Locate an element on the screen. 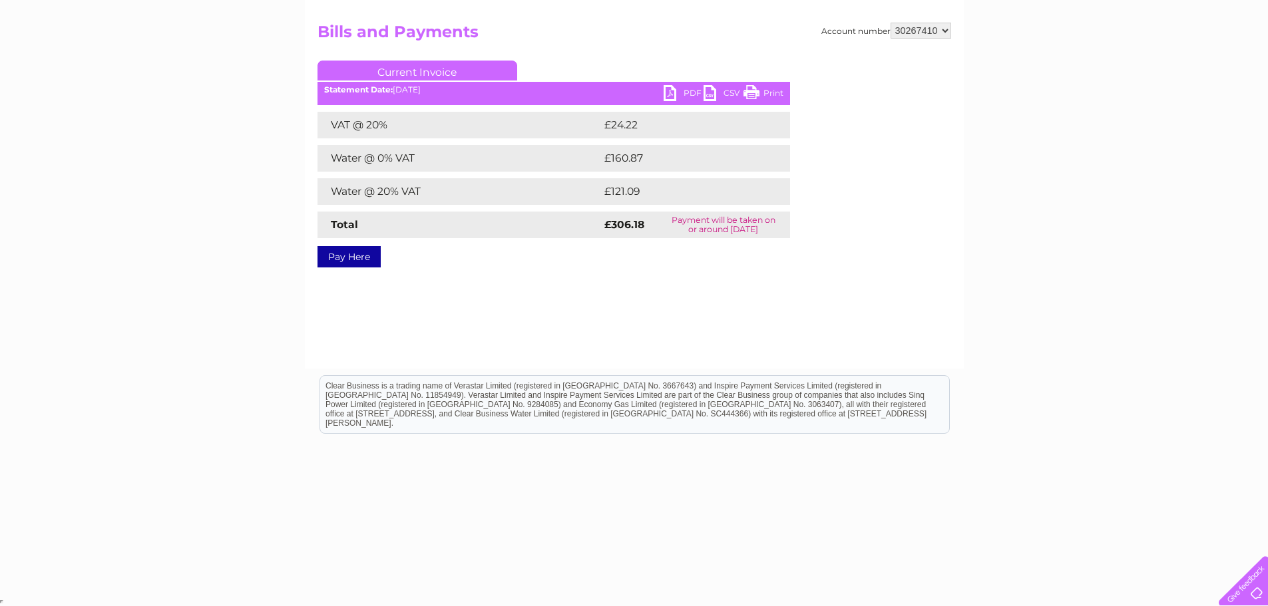  a: Current Invoice is located at coordinates (417, 71).